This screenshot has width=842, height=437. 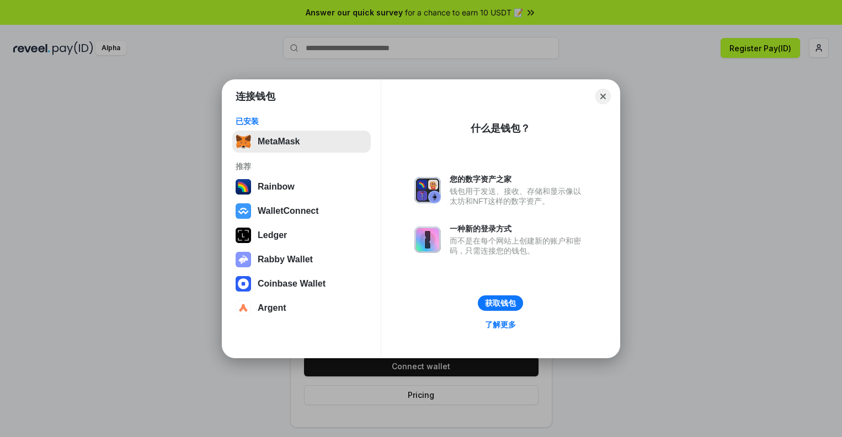 What do you see at coordinates (301, 308) in the screenshot?
I see `button: Argent` at bounding box center [301, 308].